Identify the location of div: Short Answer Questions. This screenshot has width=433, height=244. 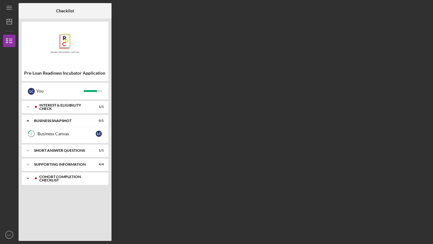
(61, 151).